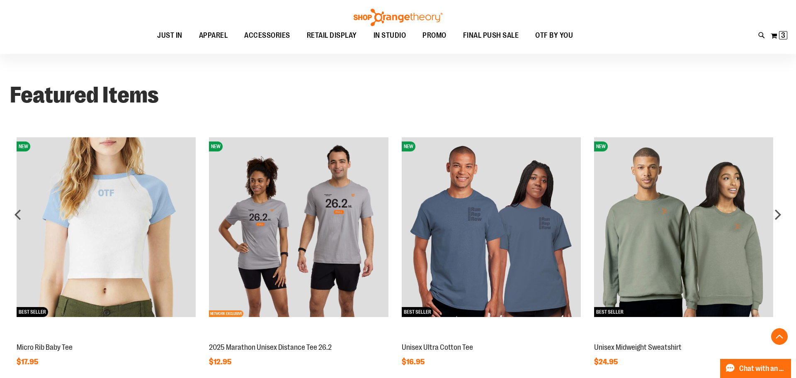 This screenshot has width=796, height=378. Describe the element at coordinates (298, 337) in the screenshot. I see `a: 2025 Marathon Unisex Distance Tee 26.2NEWNETWORK EXCLUSIVE` at that location.